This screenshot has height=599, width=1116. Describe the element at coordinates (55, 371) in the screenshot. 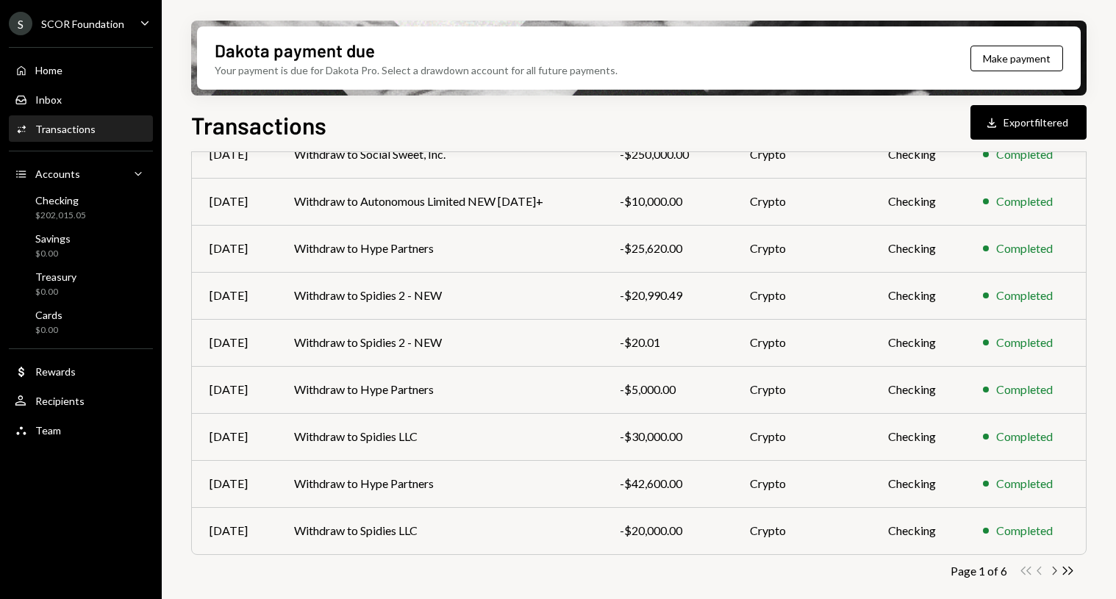

I see `div: Rewards` at that location.